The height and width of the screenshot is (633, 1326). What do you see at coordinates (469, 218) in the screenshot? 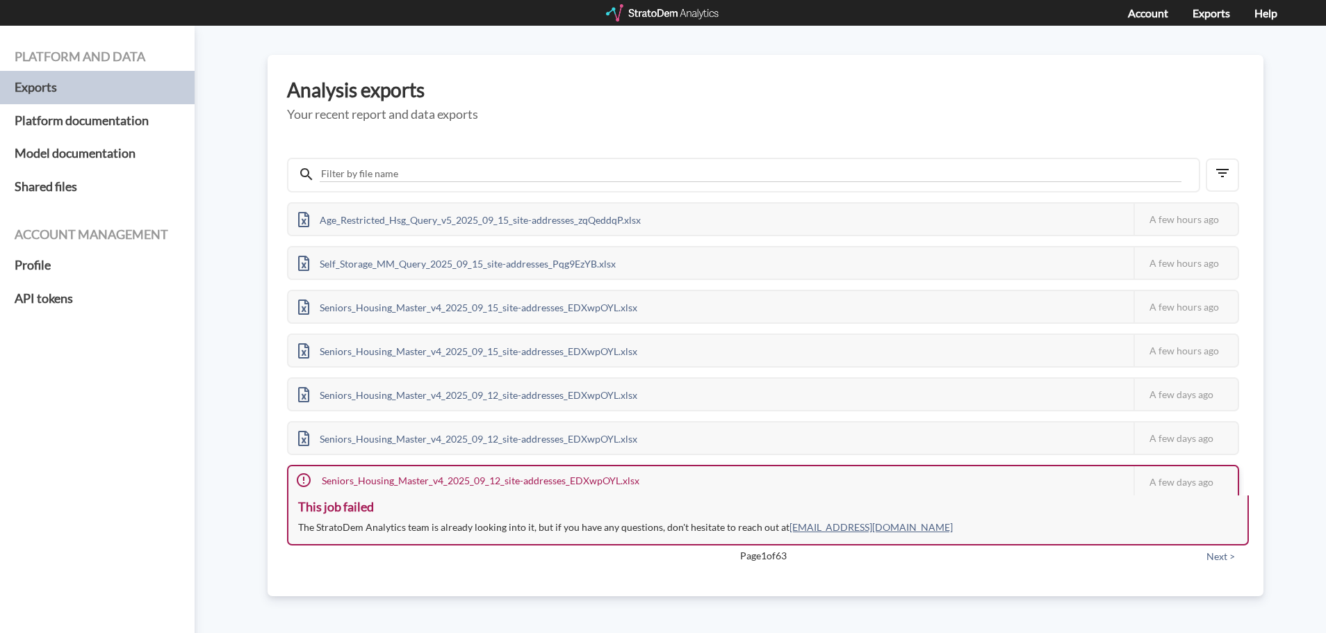
I see `a: Age_Restricted_Hsg_Query_v5_2025_09_15_site-addresses_zqQeddqP.xlsx` at bounding box center [469, 218].